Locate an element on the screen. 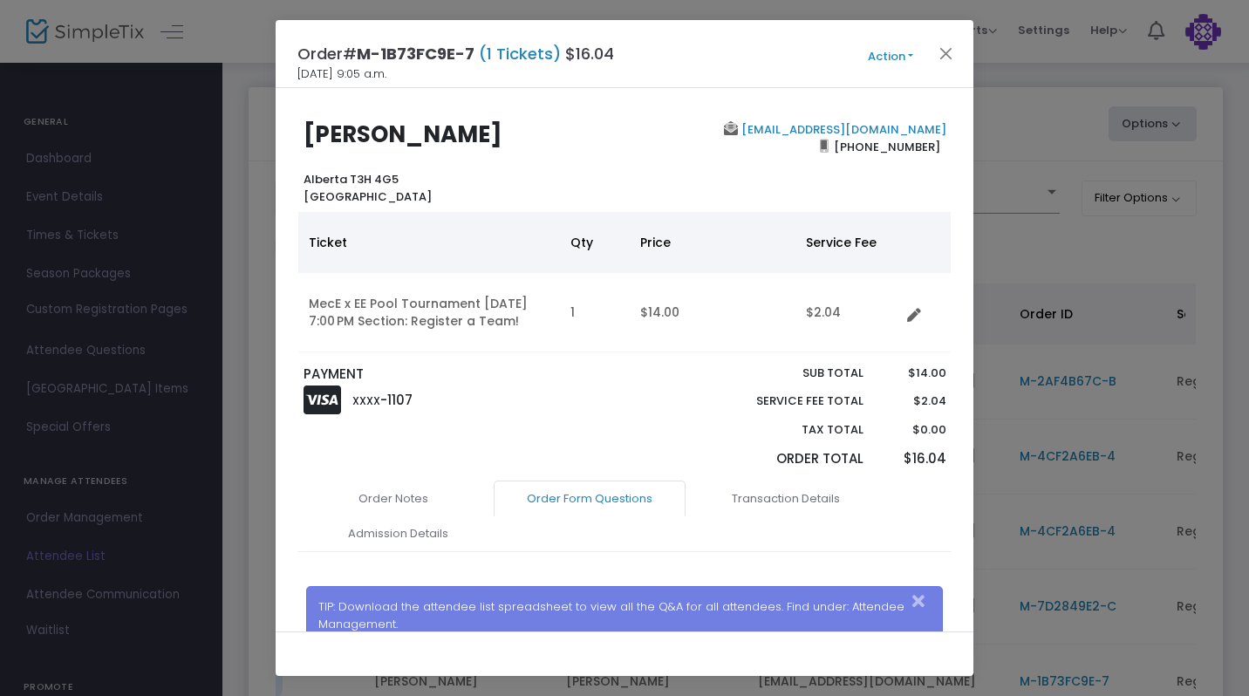 The image size is (1249, 696). p: Tax Total is located at coordinates (790, 430).